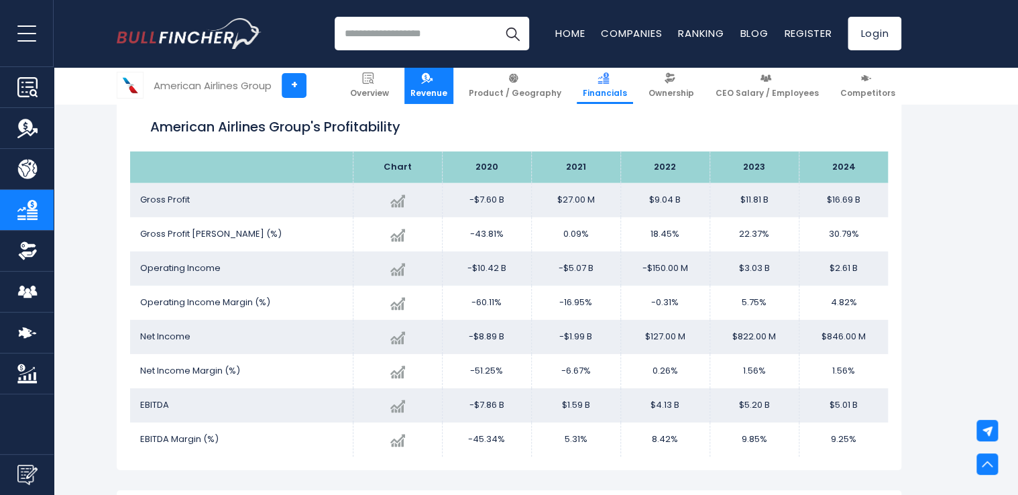  What do you see at coordinates (767, 93) in the screenshot?
I see `span: CEO Salary / Employees` at bounding box center [767, 93].